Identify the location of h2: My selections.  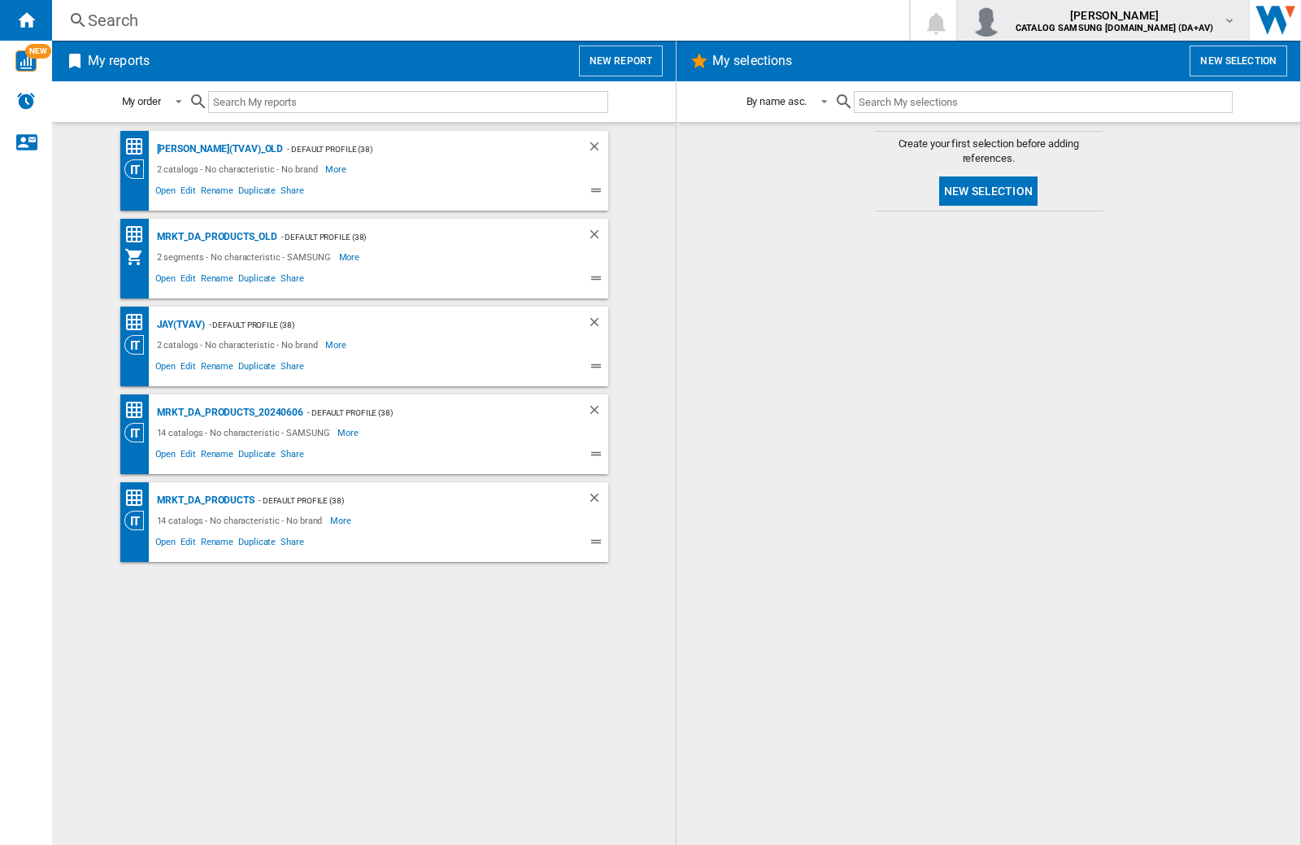
(752, 61).